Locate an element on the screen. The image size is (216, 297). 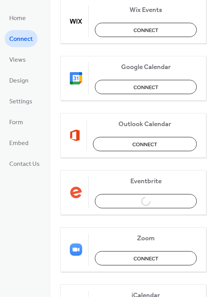
span: Views is located at coordinates (17, 60).